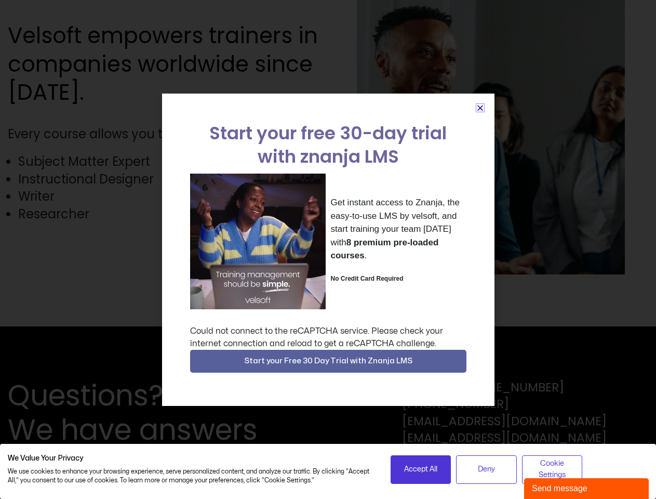 The image size is (656, 499). I want to click on a: Close, so click(480, 108).